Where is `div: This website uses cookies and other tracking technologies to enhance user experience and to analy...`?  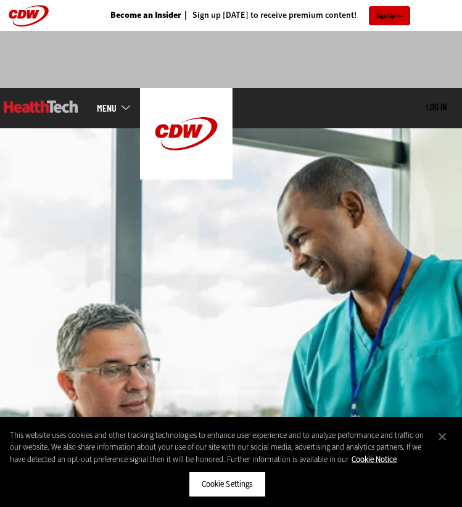
div: This website uses cookies and other tracking technologies to enhance user experience and to analy... is located at coordinates (220, 447).